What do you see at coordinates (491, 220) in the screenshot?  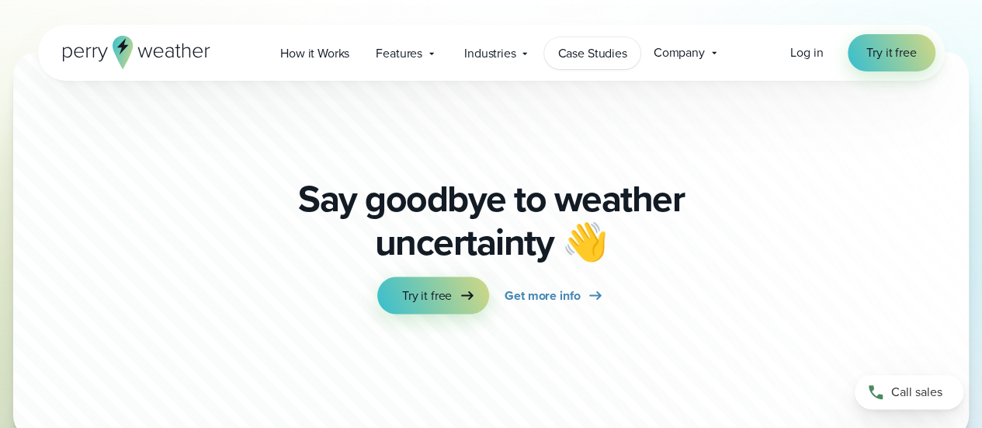 I see `p: Say goodbye to weather uncertainty 👋` at bounding box center [491, 220].